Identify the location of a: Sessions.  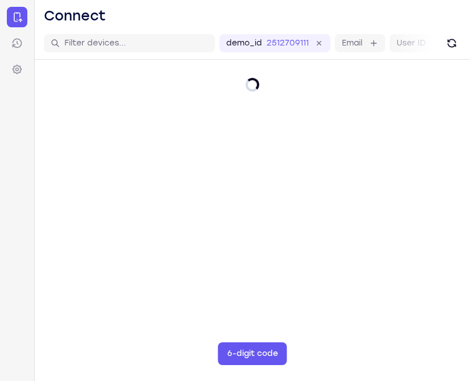
(17, 43).